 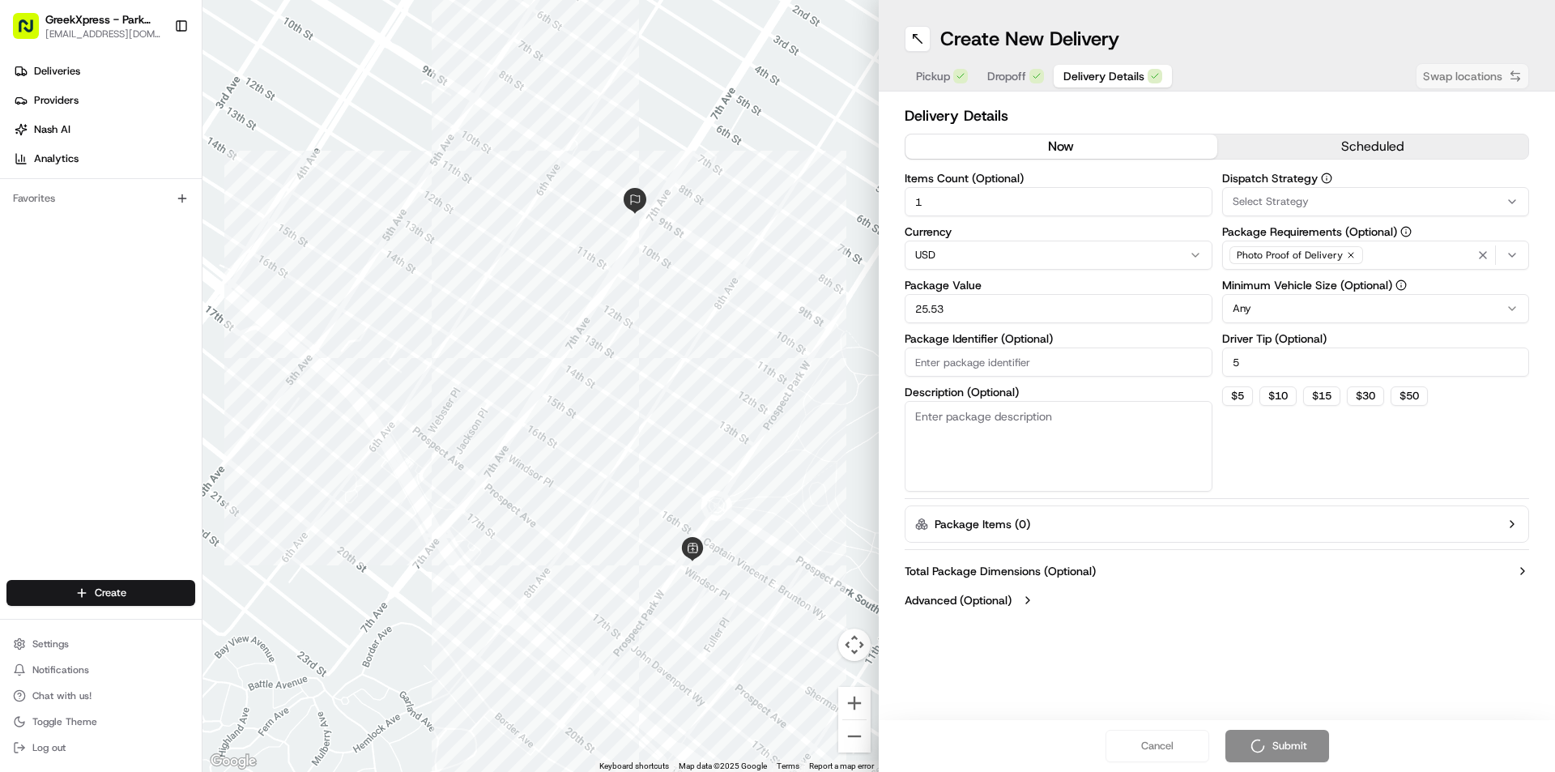 What do you see at coordinates (147, 177) in the screenshot?
I see `div: We're available if you need us!` at bounding box center [147, 177].